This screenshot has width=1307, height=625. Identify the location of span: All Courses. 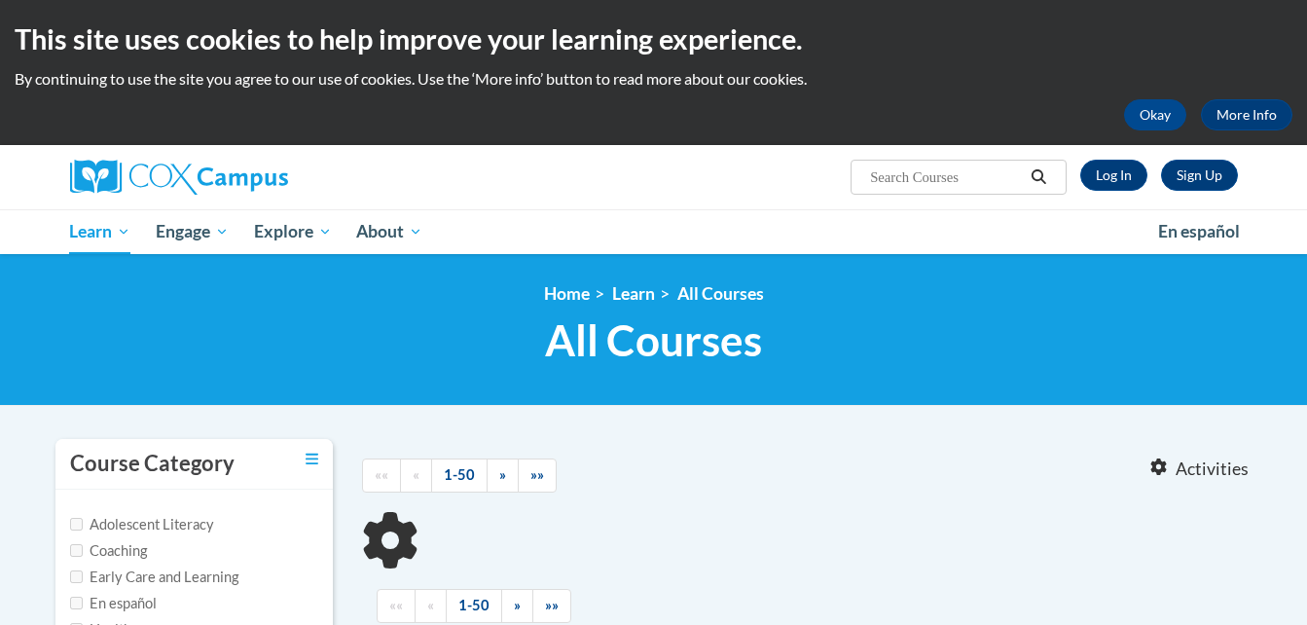
(653, 340).